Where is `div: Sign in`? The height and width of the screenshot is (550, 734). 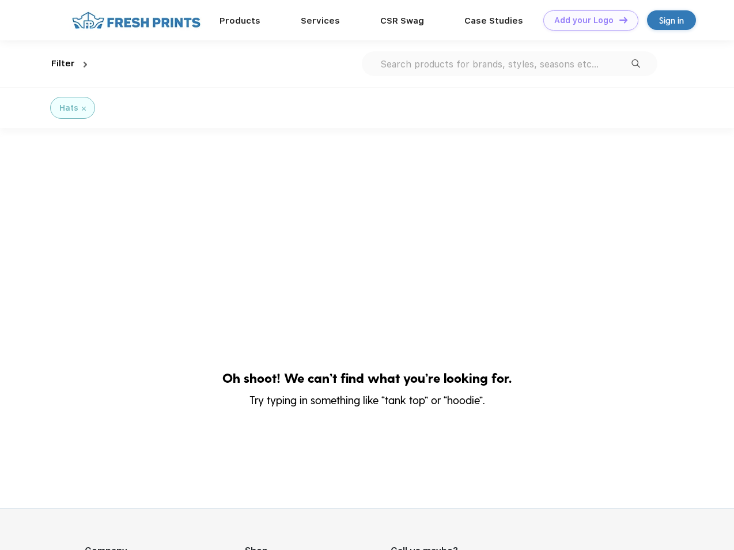
div: Sign in is located at coordinates (671, 20).